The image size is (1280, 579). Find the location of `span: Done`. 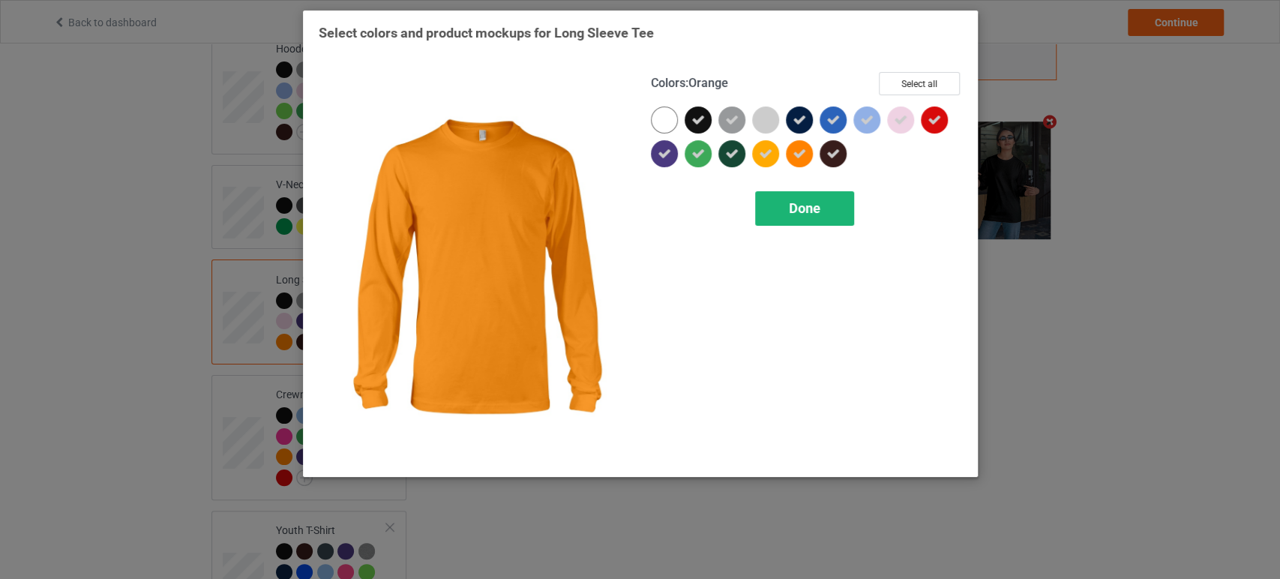

span: Done is located at coordinates (805, 208).